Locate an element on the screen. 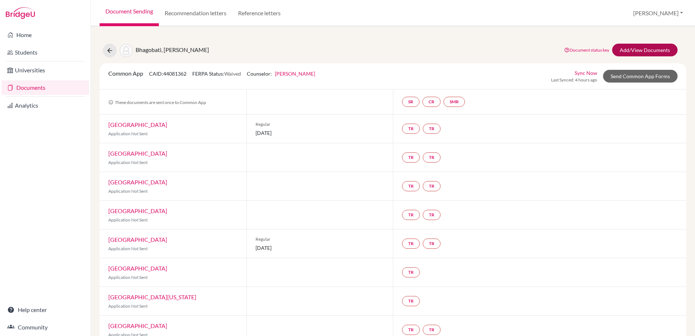 This screenshot has height=336, width=695. img: Bridge-U is located at coordinates (20, 13).